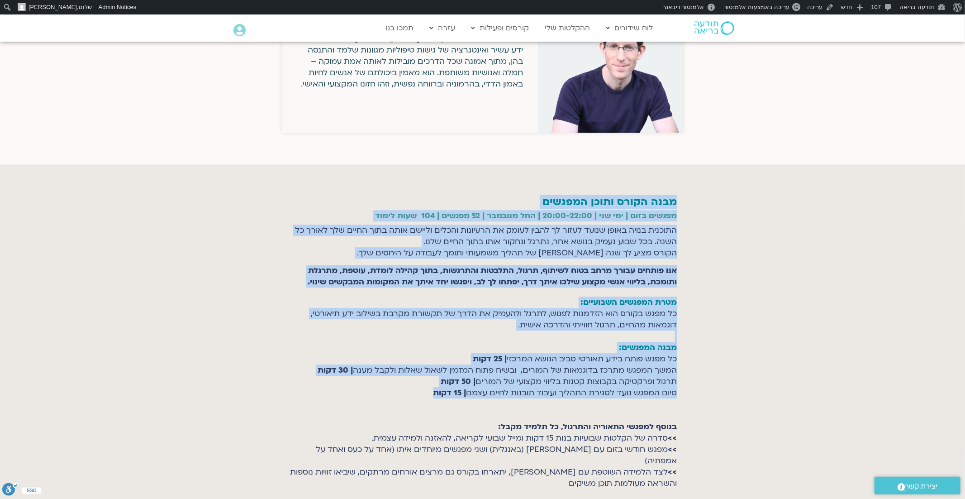 The width and height of the screenshot is (965, 499). Describe the element at coordinates (630, 28) in the screenshot. I see `a: לוח שידורים` at that location.